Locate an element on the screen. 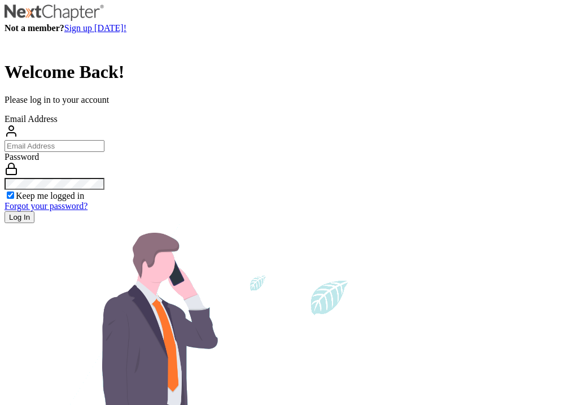  input: Email Address is located at coordinates (54, 146).